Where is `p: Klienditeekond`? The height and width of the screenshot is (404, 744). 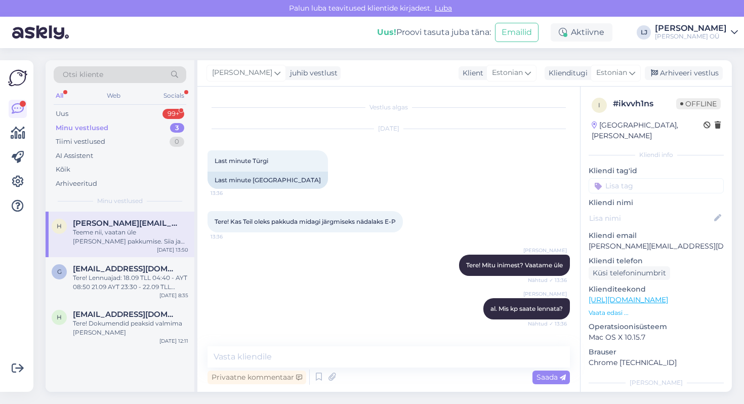 p: Klienditeekond is located at coordinates (656, 289).